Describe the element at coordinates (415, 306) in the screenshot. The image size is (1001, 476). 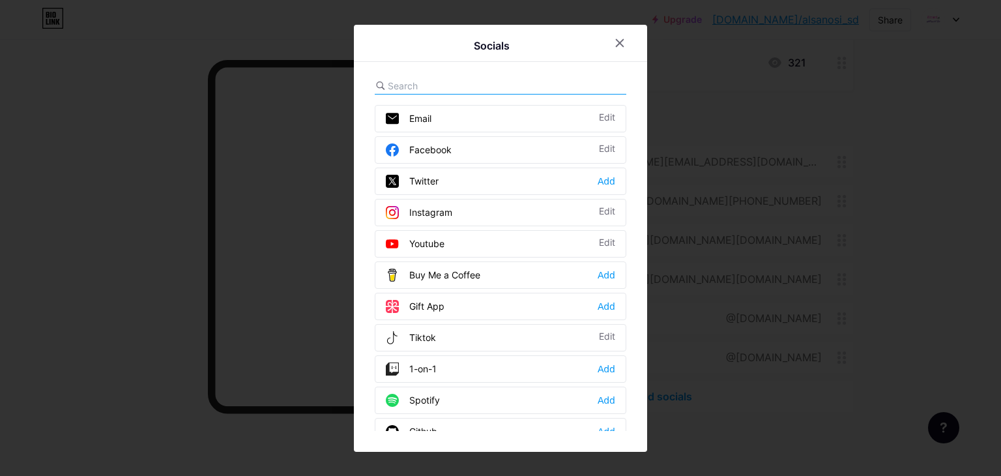
I see `div: Gift App` at that location.